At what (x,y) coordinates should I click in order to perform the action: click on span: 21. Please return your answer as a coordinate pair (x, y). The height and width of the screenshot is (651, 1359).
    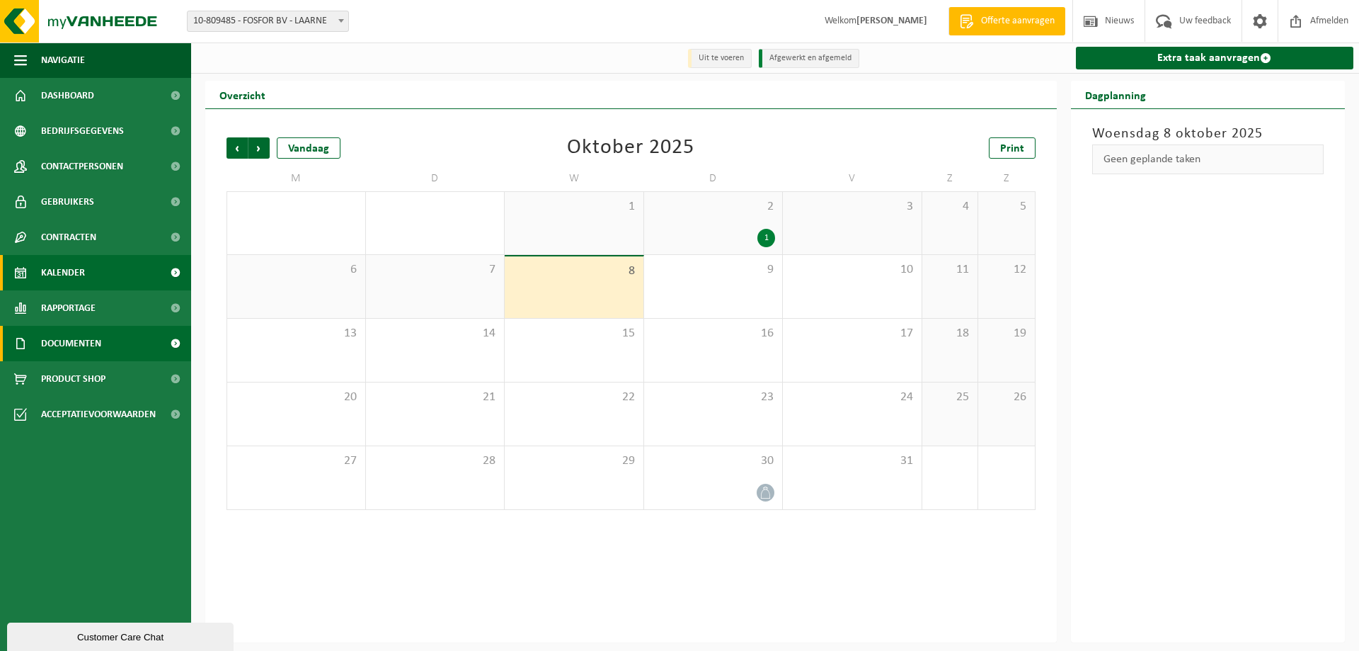
    Looking at the image, I should click on (435, 397).